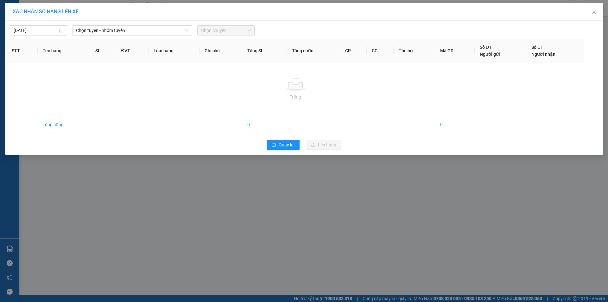  What do you see at coordinates (490, 54) in the screenshot?
I see `span: Người gửi` at bounding box center [490, 54].